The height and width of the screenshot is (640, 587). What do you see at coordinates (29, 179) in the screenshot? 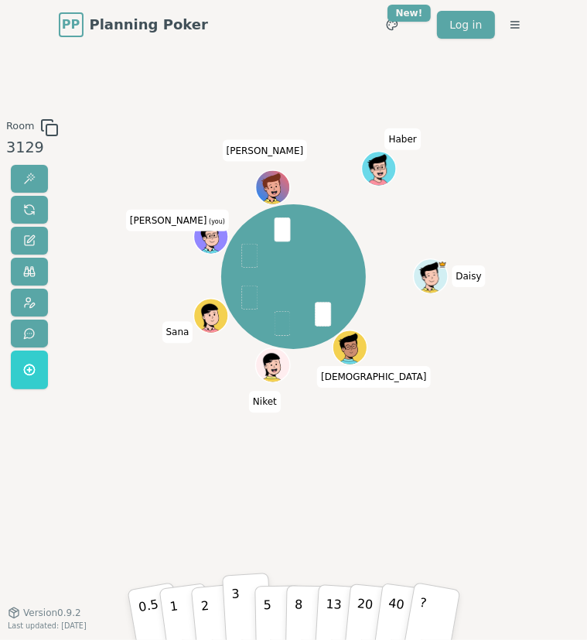
I see `button: Reveal votes` at bounding box center [29, 179].